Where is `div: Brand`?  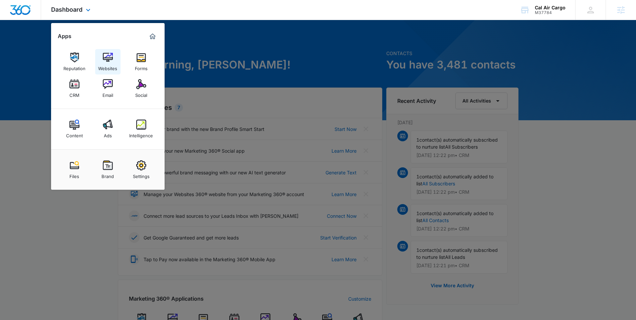 div: Brand is located at coordinates (108, 175).